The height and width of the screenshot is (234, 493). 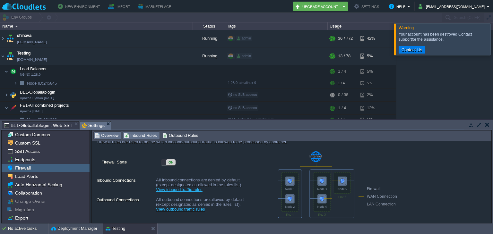 I want to click on span: Custom SSL, so click(x=28, y=143).